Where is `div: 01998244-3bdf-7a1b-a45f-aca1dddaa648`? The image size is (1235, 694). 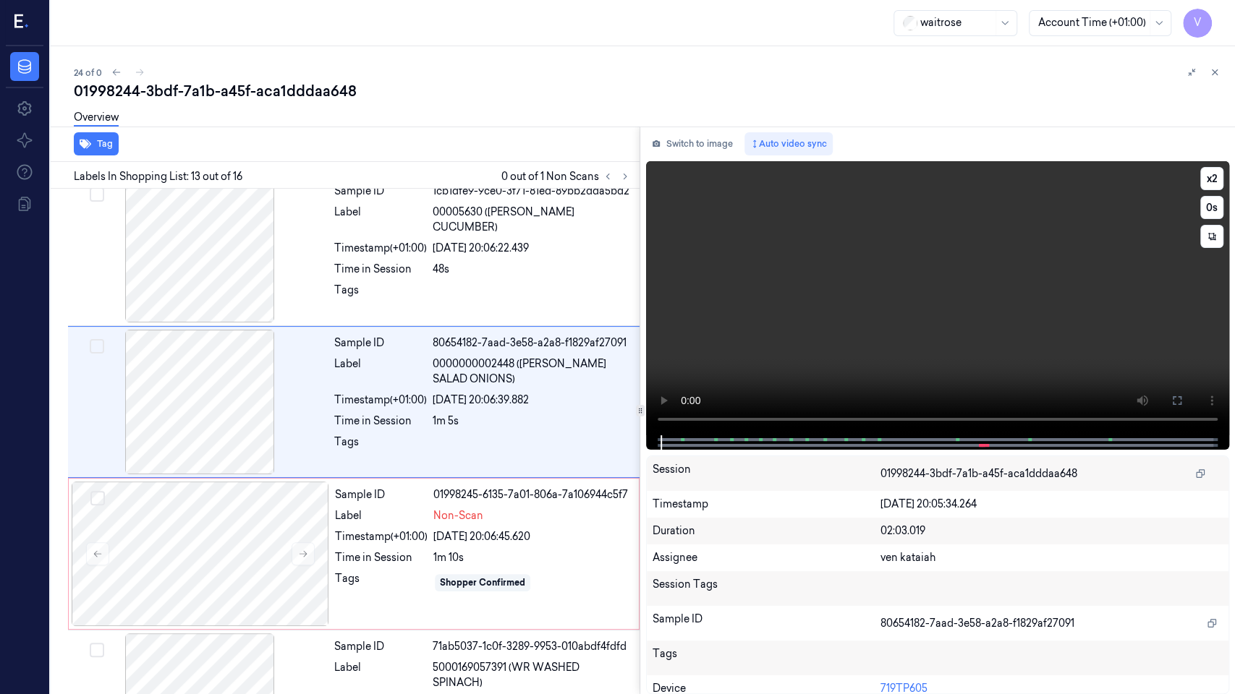
div: 01998244-3bdf-7a1b-a45f-aca1dddaa648 is located at coordinates (648, 91).